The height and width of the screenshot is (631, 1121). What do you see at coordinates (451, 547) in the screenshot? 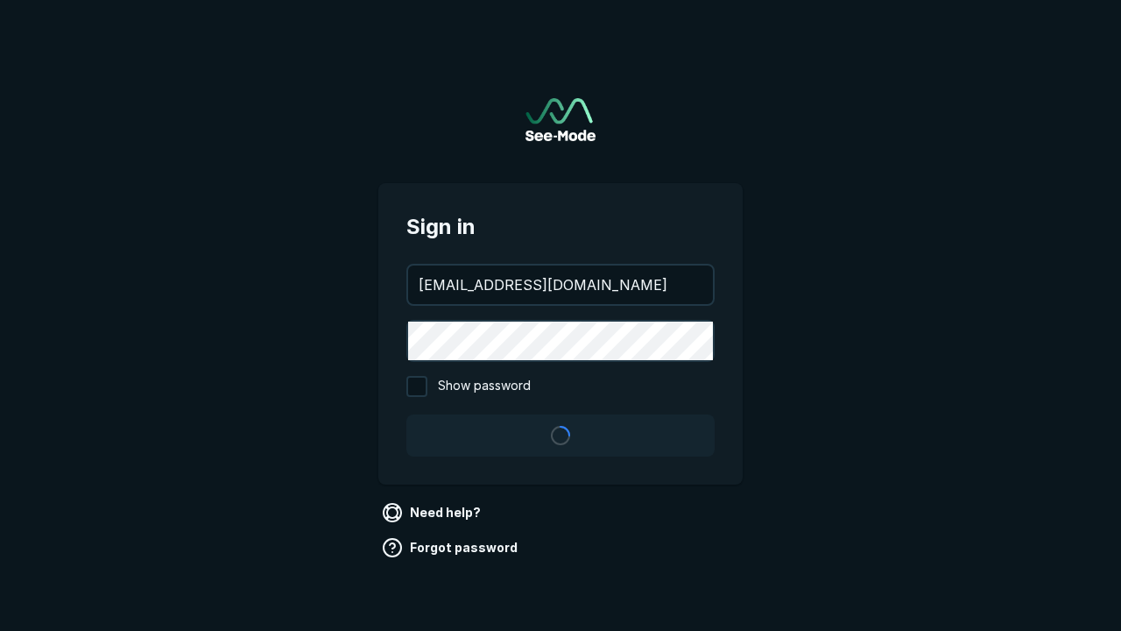
I see `a: Forgot password` at bounding box center [451, 547].